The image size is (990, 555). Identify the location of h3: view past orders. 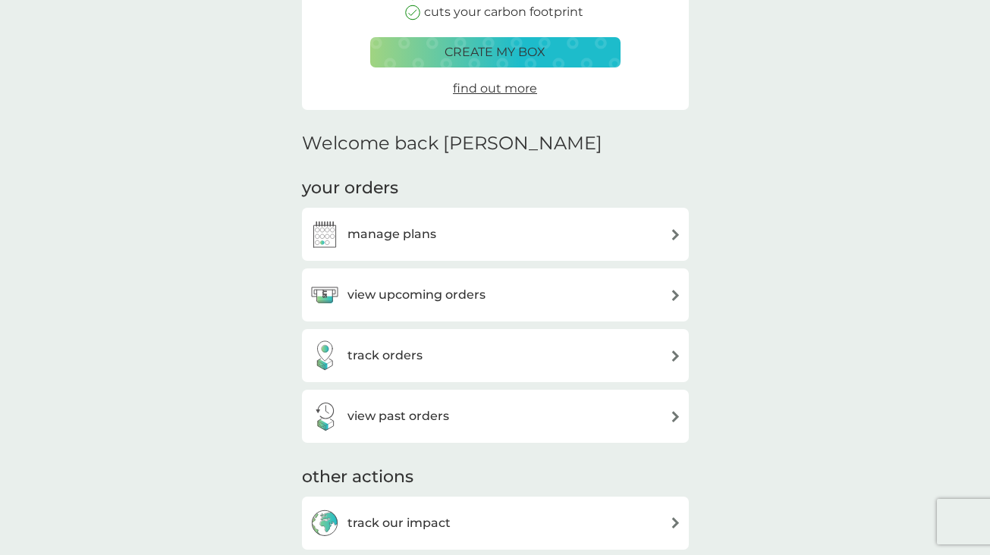
(398, 416).